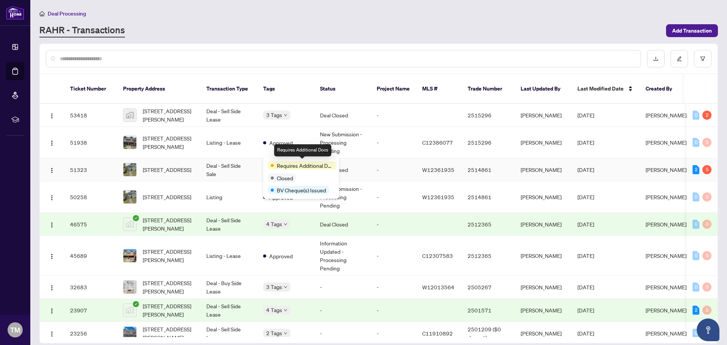 This screenshot has width=727, height=345. I want to click on span: 2 Tags, so click(274, 333).